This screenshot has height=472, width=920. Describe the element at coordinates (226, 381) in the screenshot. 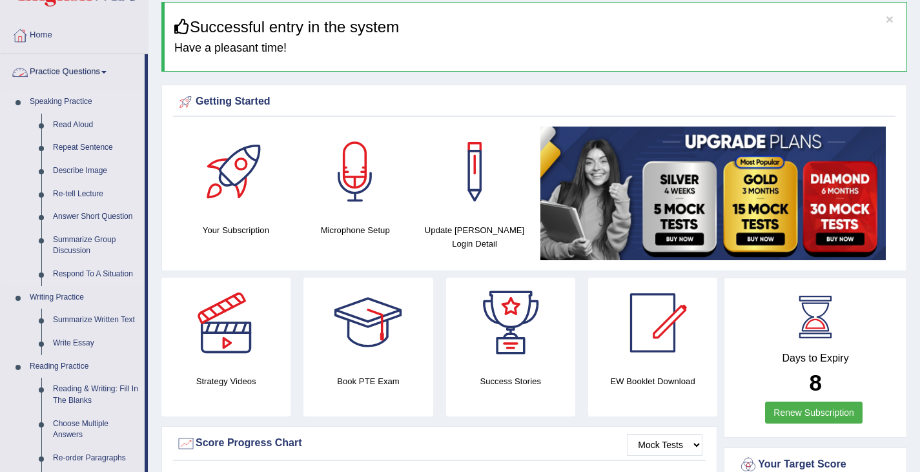

I see `h4: Strategy Videos` at that location.